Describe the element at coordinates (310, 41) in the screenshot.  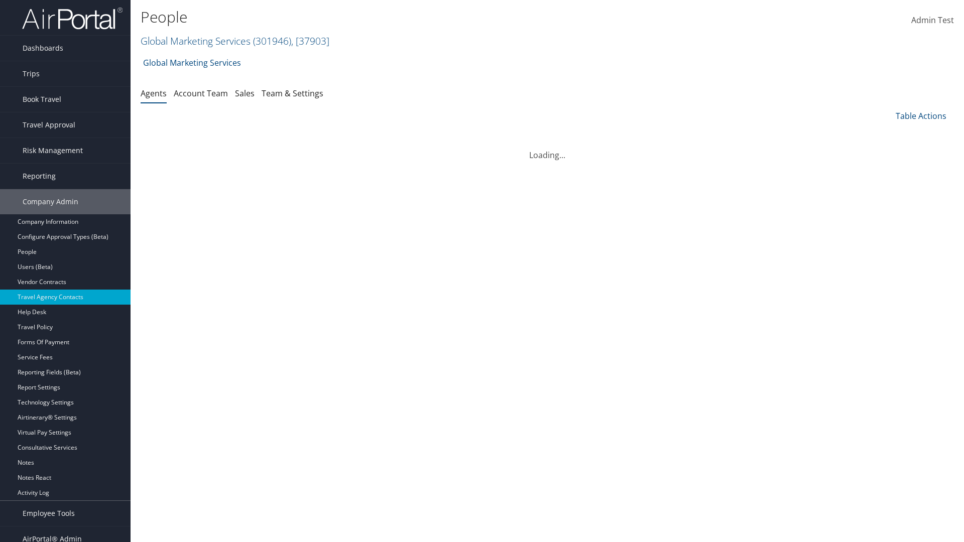
I see `span: , [ 37903 ]` at that location.